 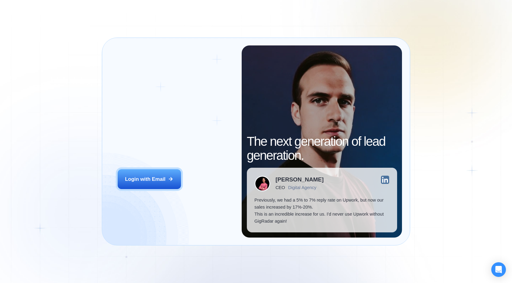 What do you see at coordinates (145, 179) in the screenshot?
I see `div: Login with Email` at bounding box center [145, 179].